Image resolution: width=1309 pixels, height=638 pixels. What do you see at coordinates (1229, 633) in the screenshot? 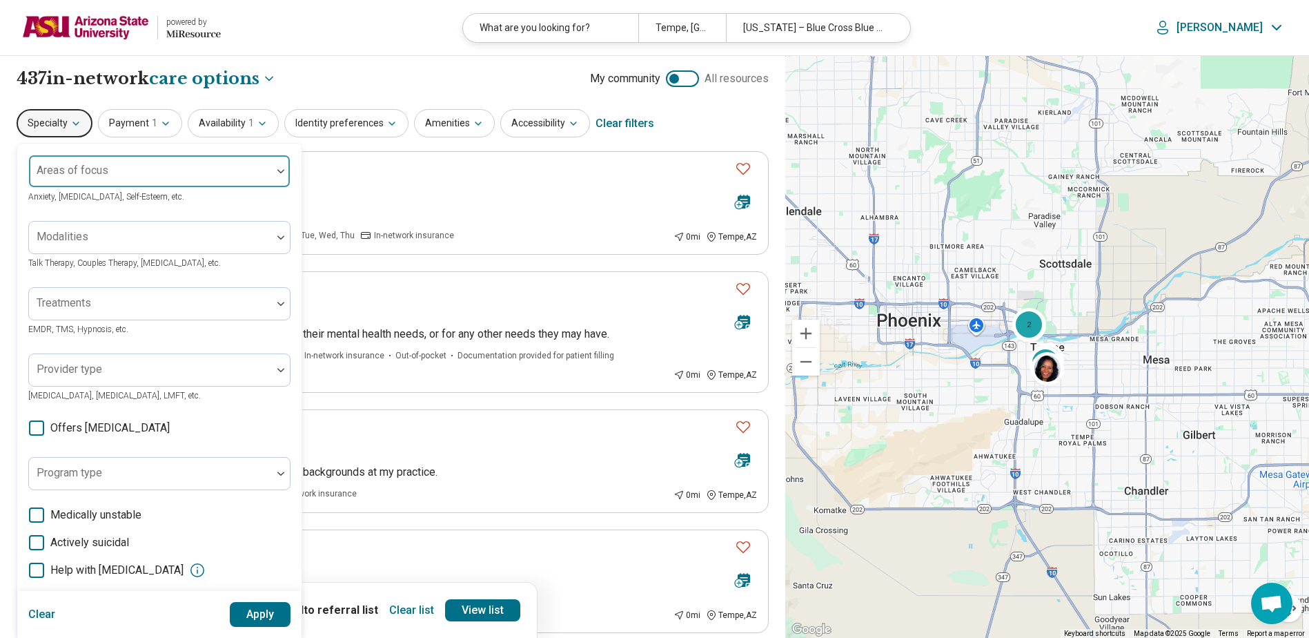
I see `a: Terms (opens in new tab)` at bounding box center [1229, 633].